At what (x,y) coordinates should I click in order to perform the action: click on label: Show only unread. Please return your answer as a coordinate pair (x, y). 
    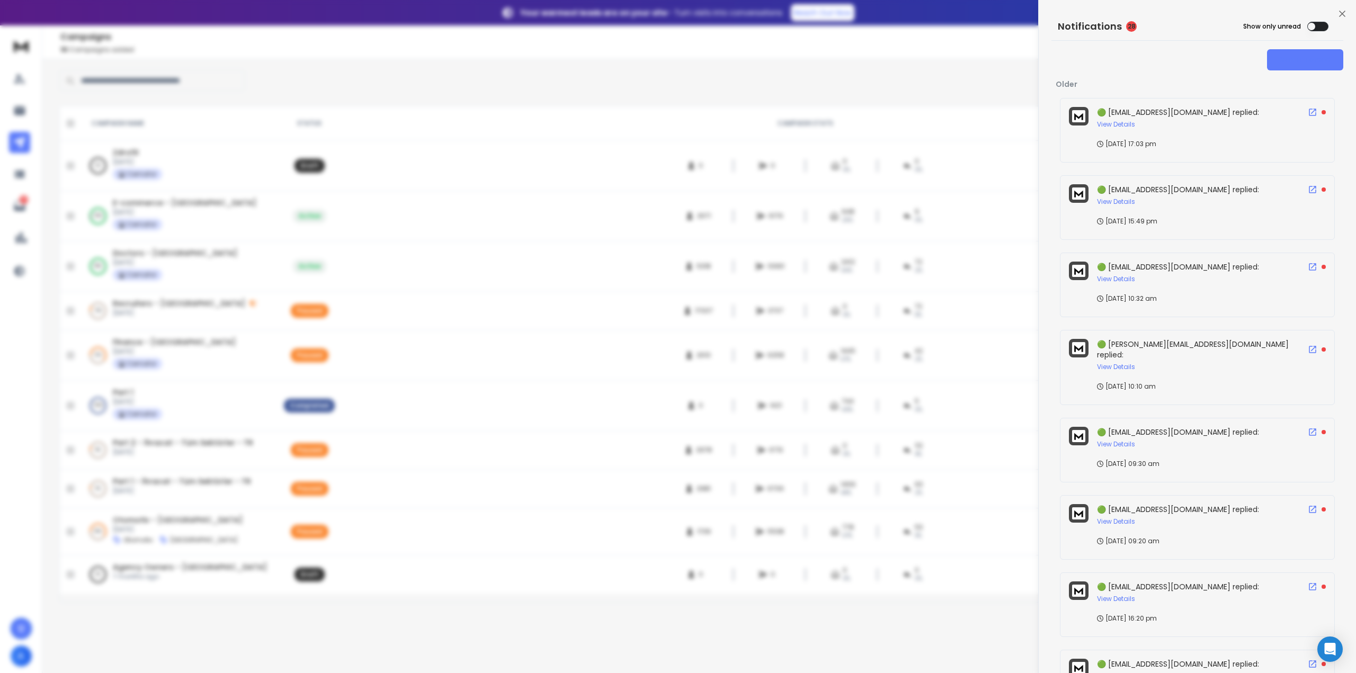
    Looking at the image, I should click on (1272, 26).